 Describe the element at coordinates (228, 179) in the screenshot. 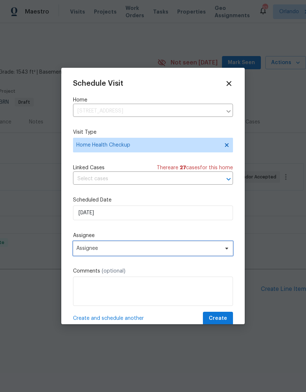

I see `button: Open` at that location.